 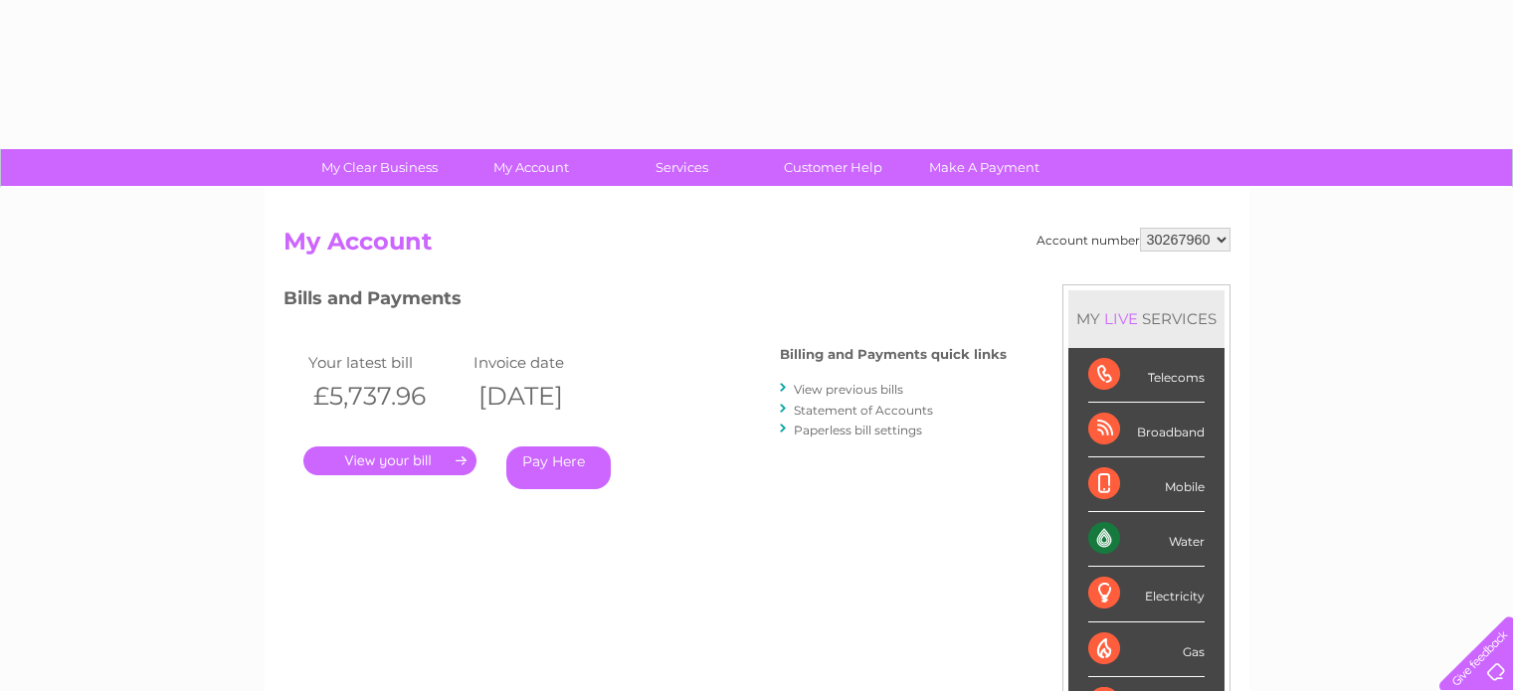 What do you see at coordinates (1146, 649) in the screenshot?
I see `div: Gas` at bounding box center [1146, 649].